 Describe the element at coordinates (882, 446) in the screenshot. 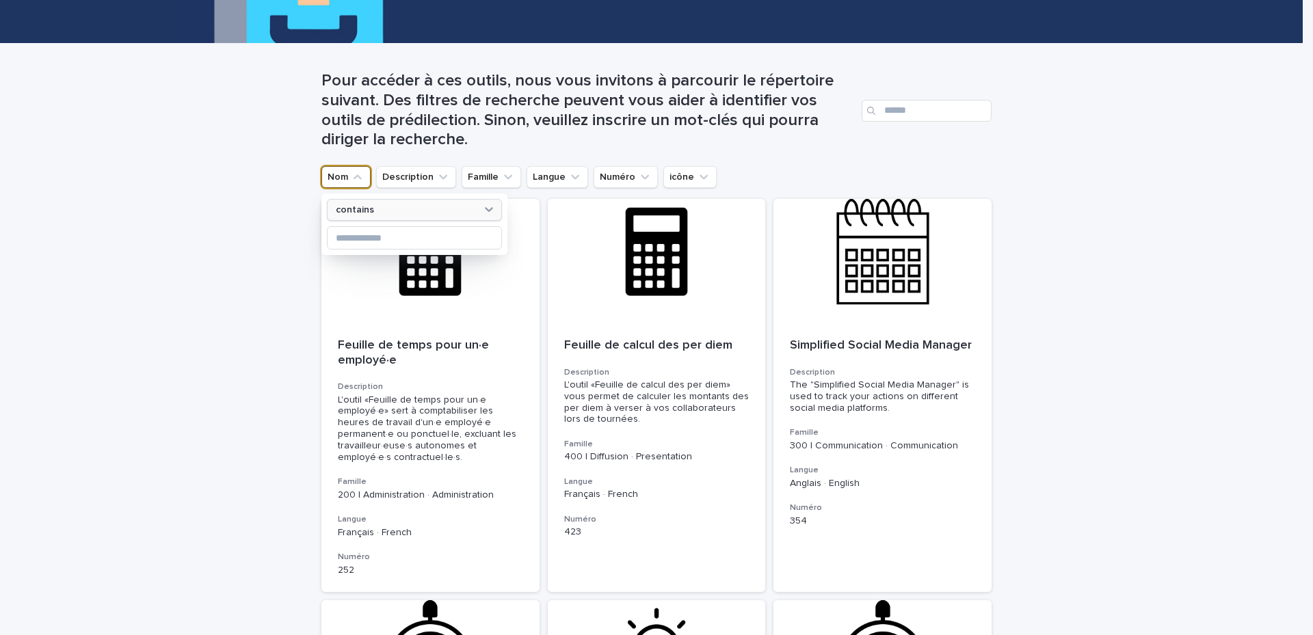

I see `p: 300 | Communication · Communication` at that location.